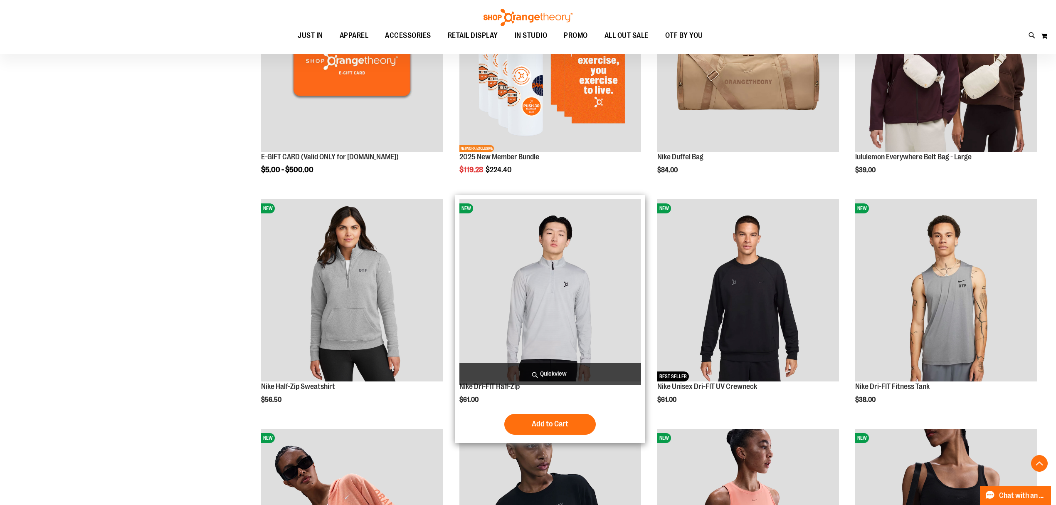  Describe the element at coordinates (892, 386) in the screenshot. I see `a: Nike Dri-FIT Fitness Tank` at that location.